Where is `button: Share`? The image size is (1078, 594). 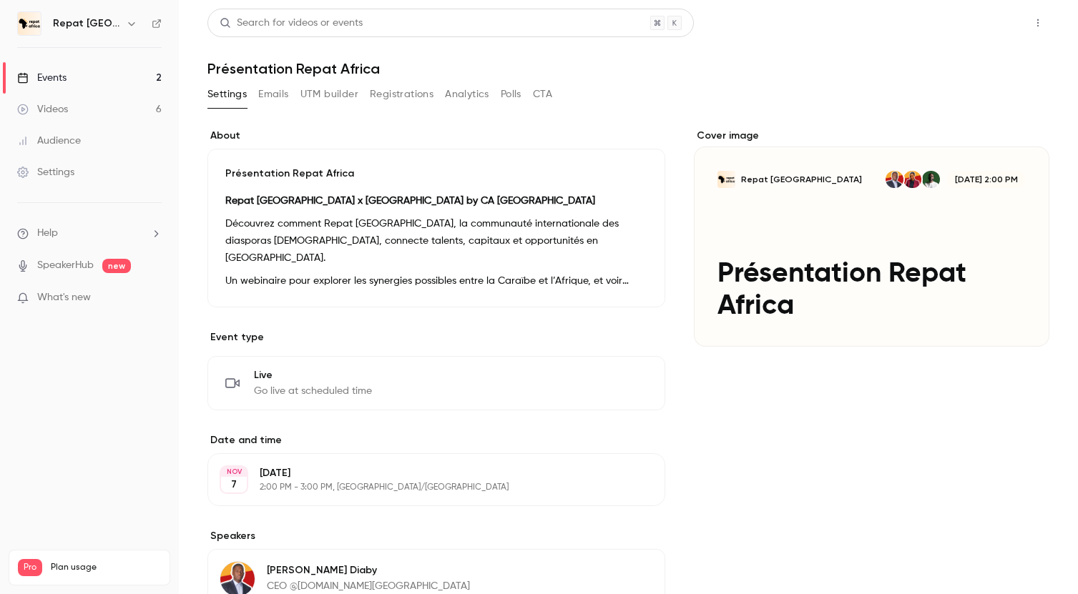
button: Share is located at coordinates (986, 23).